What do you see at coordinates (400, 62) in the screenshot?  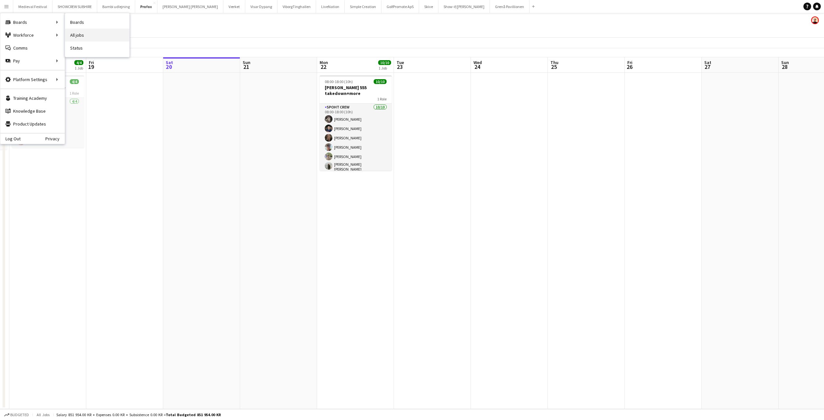 I see `span: Tue` at bounding box center [400, 62].